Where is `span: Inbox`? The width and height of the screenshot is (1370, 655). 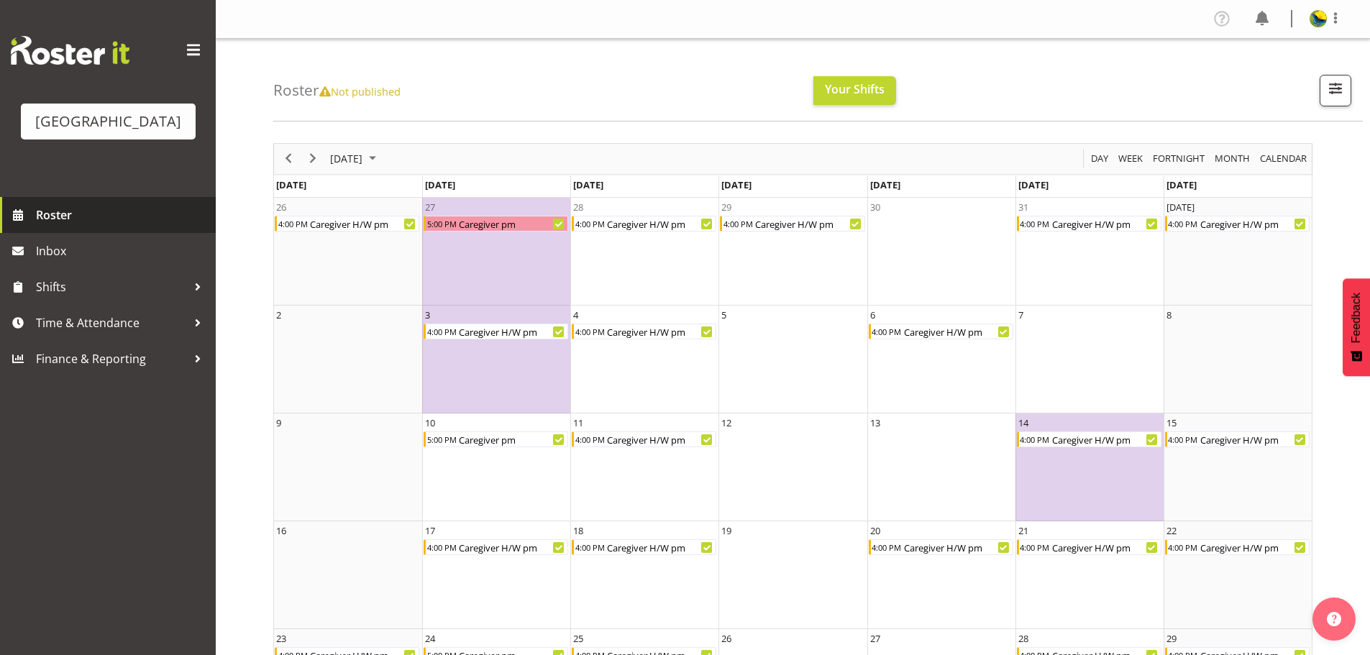
span: Inbox is located at coordinates (122, 251).